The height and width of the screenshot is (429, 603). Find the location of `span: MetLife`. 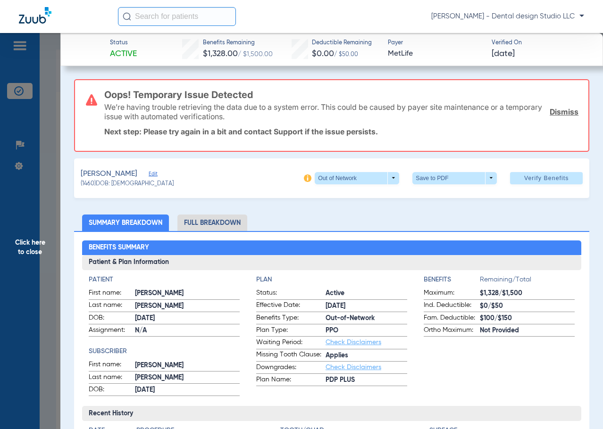

span: MetLife is located at coordinates (436, 54).